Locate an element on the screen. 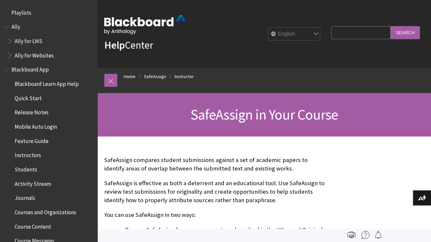 This screenshot has width=431, height=242. a: Instructor is located at coordinates (184, 76).